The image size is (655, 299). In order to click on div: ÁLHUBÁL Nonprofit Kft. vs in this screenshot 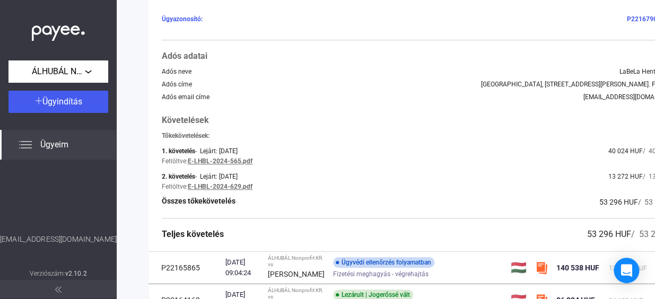, I will do `click(296, 261)`.